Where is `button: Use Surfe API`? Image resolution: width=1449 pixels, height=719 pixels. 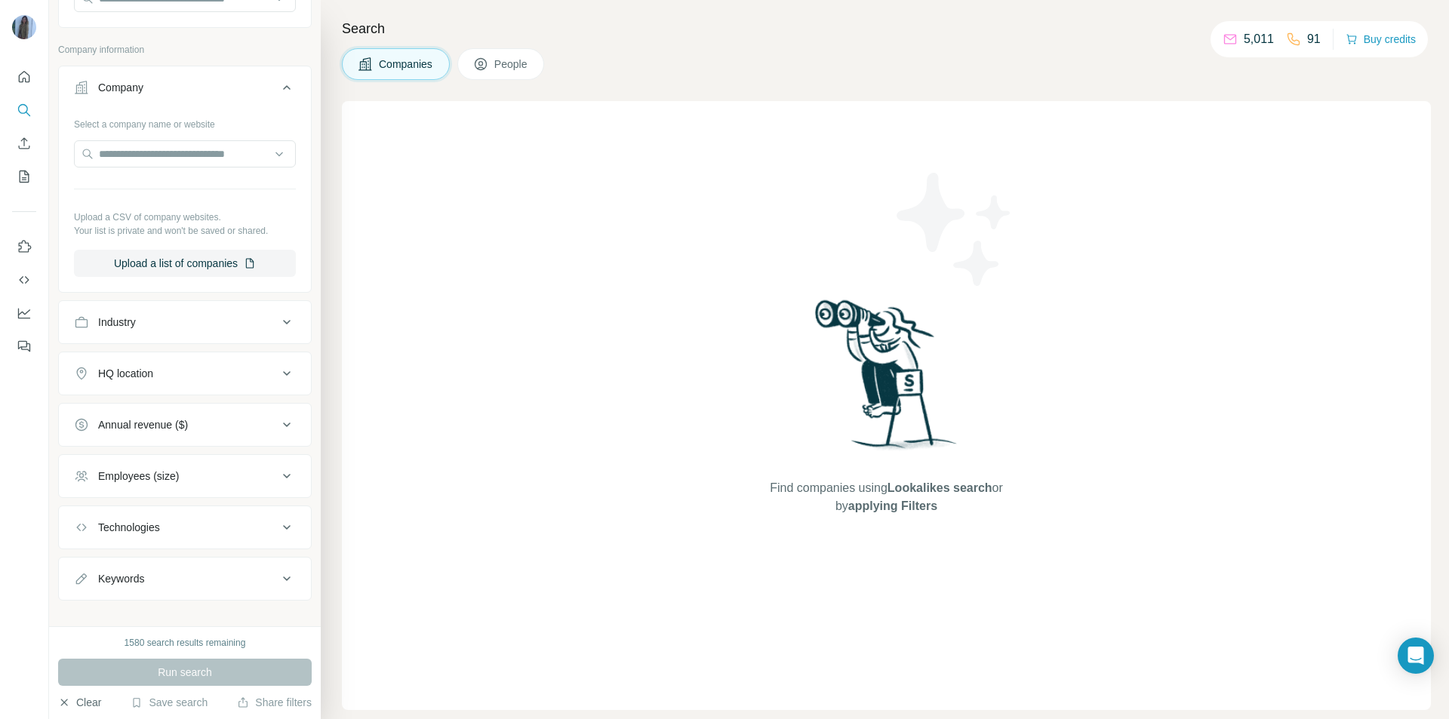 button: Use Surfe API is located at coordinates (24, 280).